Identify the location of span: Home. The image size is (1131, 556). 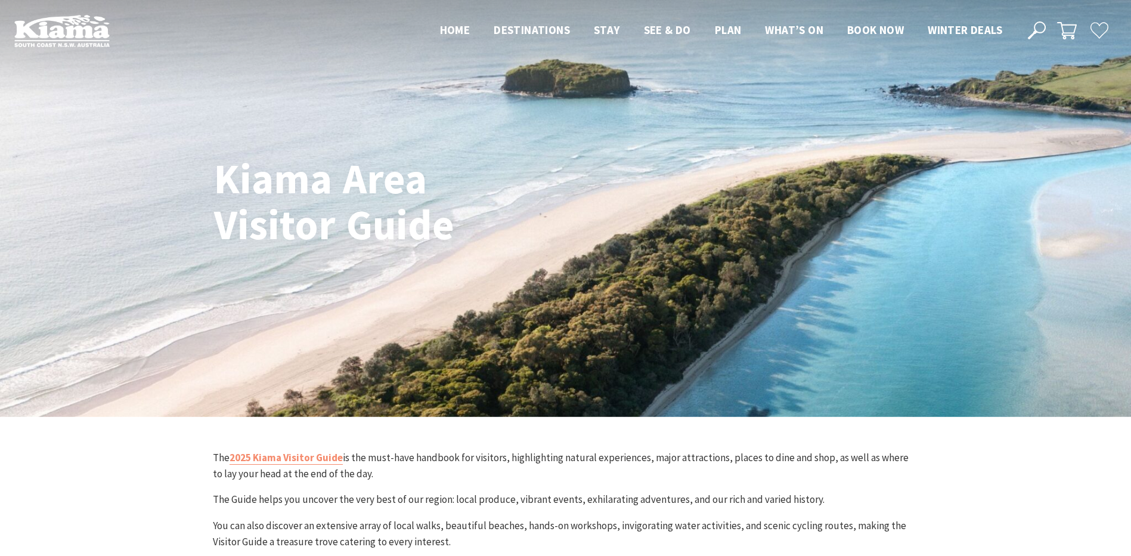
(455, 30).